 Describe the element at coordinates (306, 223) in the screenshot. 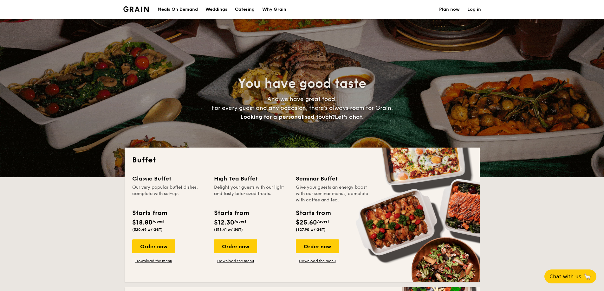

I see `span: $25.60` at that location.